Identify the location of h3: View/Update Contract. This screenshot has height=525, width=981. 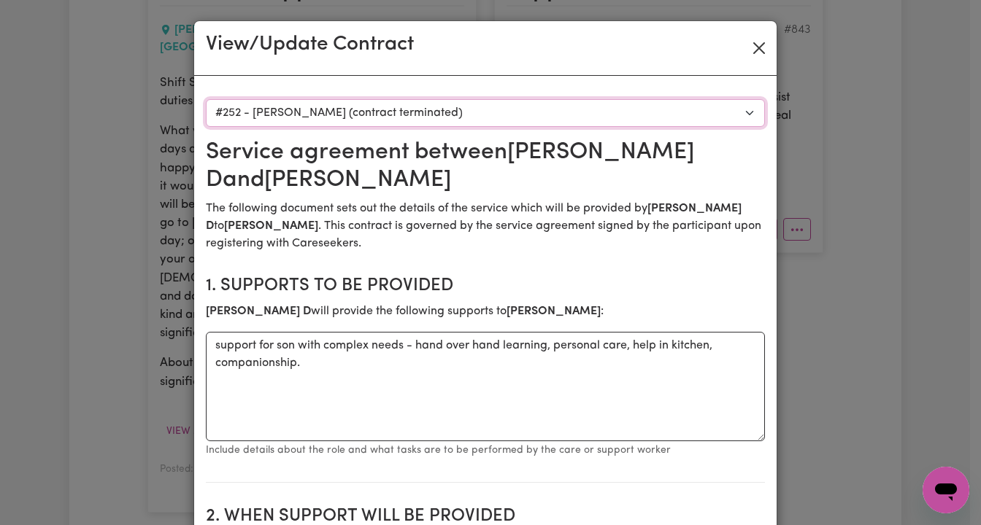
(309, 45).